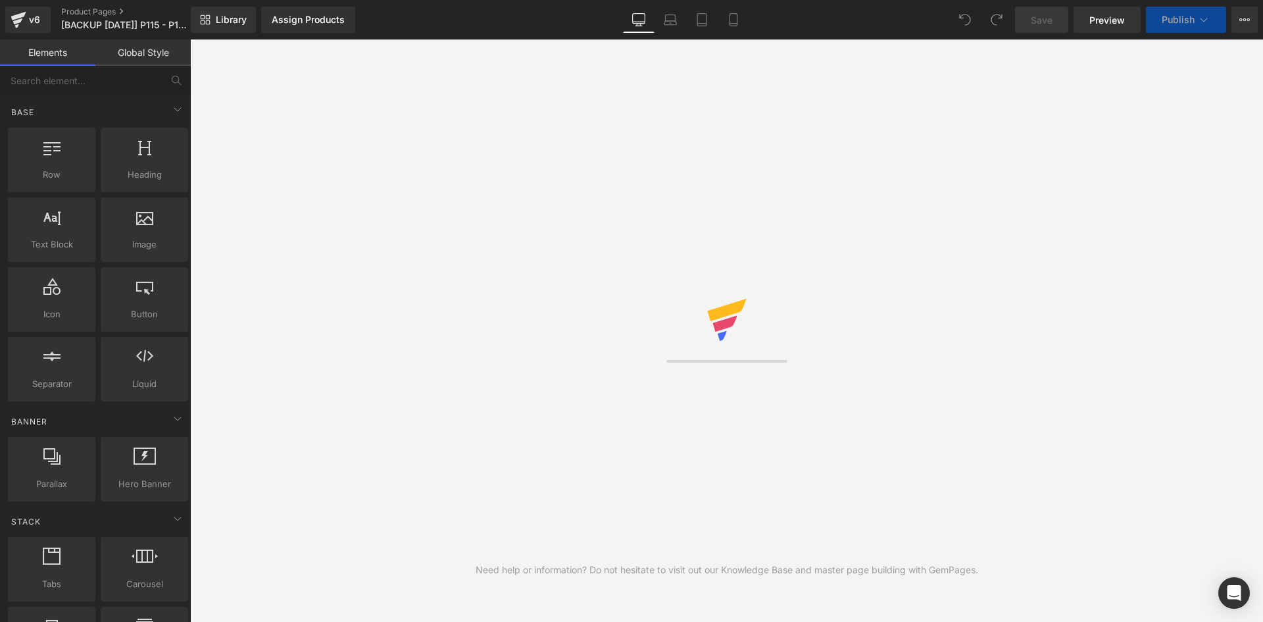  I want to click on span: Tabs, so click(51, 584).